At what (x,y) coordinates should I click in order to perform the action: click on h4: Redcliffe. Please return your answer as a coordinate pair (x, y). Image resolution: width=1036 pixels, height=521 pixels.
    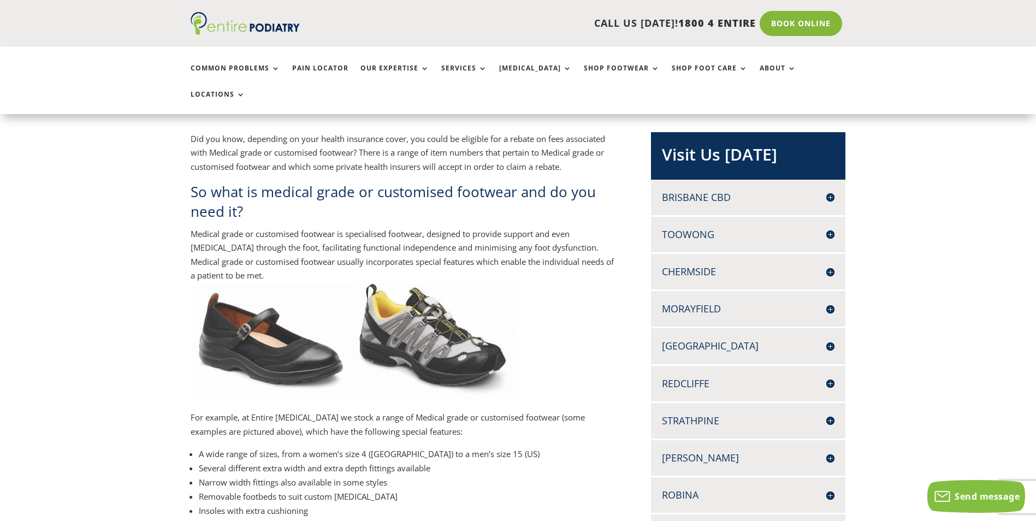
    Looking at the image, I should click on (748, 383).